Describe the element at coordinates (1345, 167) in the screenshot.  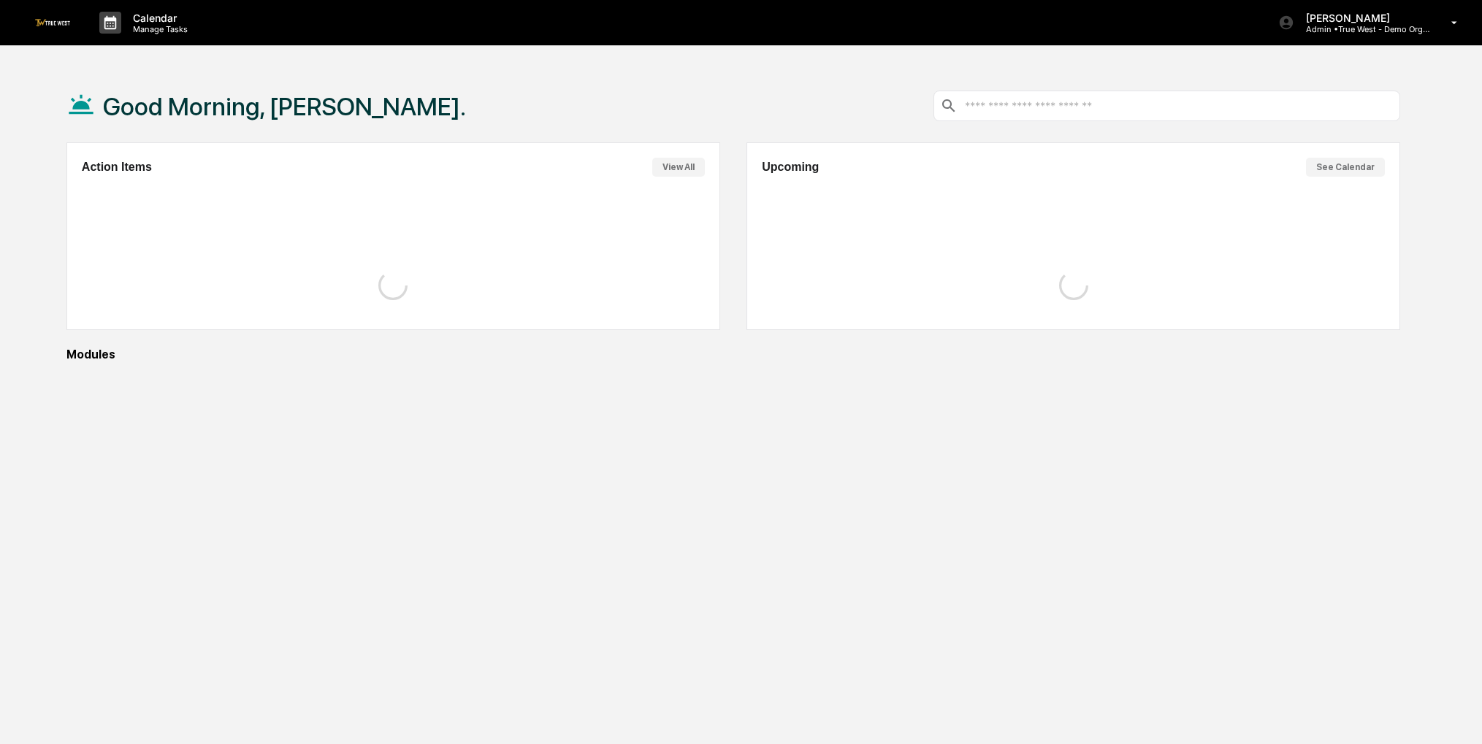
I see `button: See Calendar` at that location.